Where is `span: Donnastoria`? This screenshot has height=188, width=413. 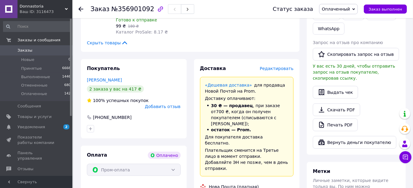
span: Donnastoria is located at coordinates (42, 6).